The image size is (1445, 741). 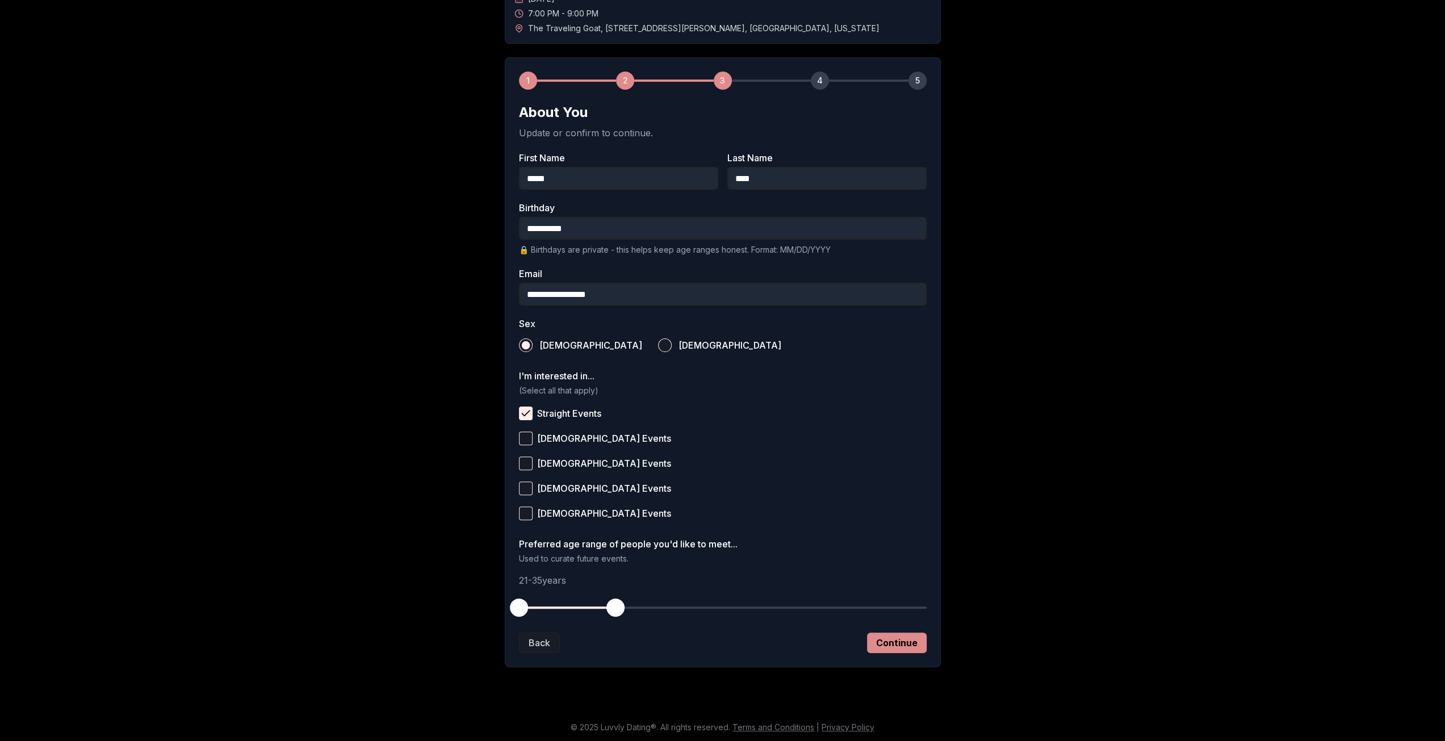 I want to click on div: 5, so click(x=917, y=81).